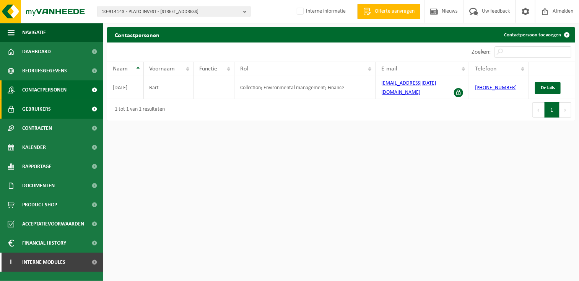 Image resolution: width=579 pixels, height=281 pixels. I want to click on button: 1, so click(552, 110).